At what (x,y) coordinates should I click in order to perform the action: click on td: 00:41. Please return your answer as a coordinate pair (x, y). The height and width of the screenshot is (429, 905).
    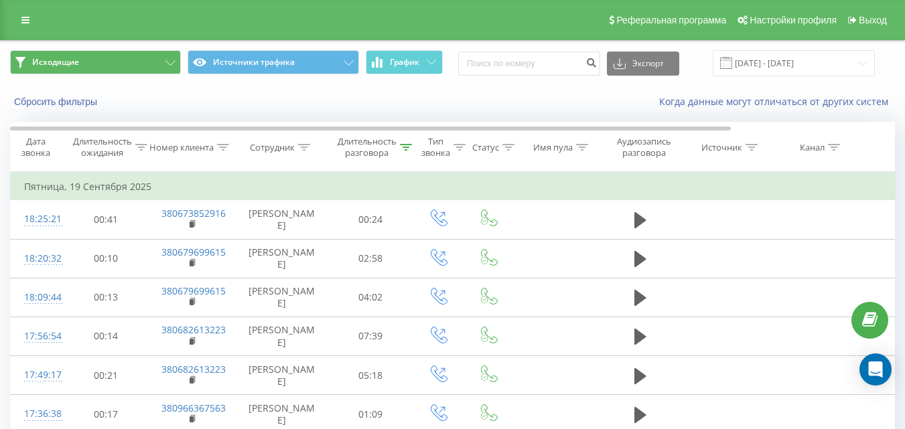
    Looking at the image, I should click on (106, 220).